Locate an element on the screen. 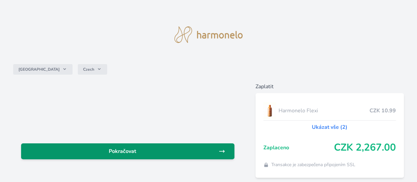  img: CLEAN_FLEXI_se_stinem_x-hi_(1)-lo.jpg is located at coordinates (270, 111).